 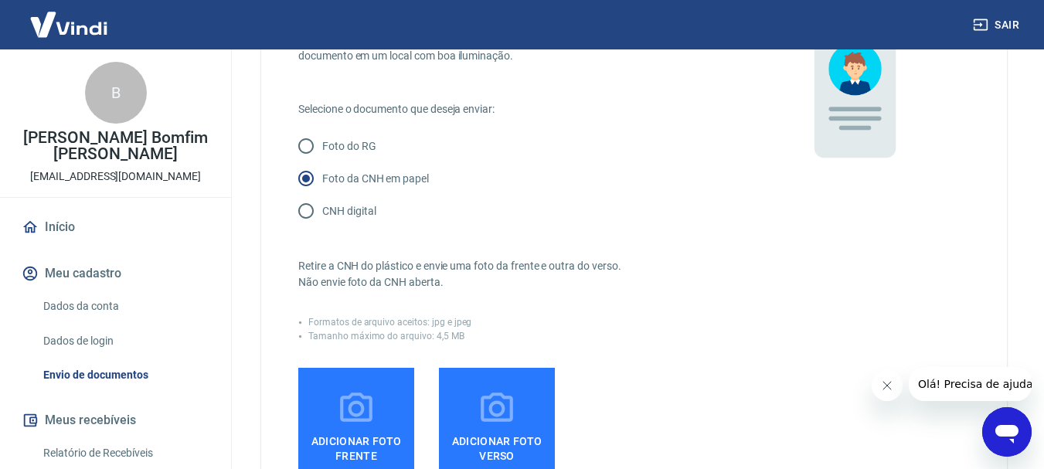 What do you see at coordinates (390, 322) in the screenshot?
I see `p: Formatos de arquivo aceitos: jpg e jpeg` at bounding box center [390, 322].